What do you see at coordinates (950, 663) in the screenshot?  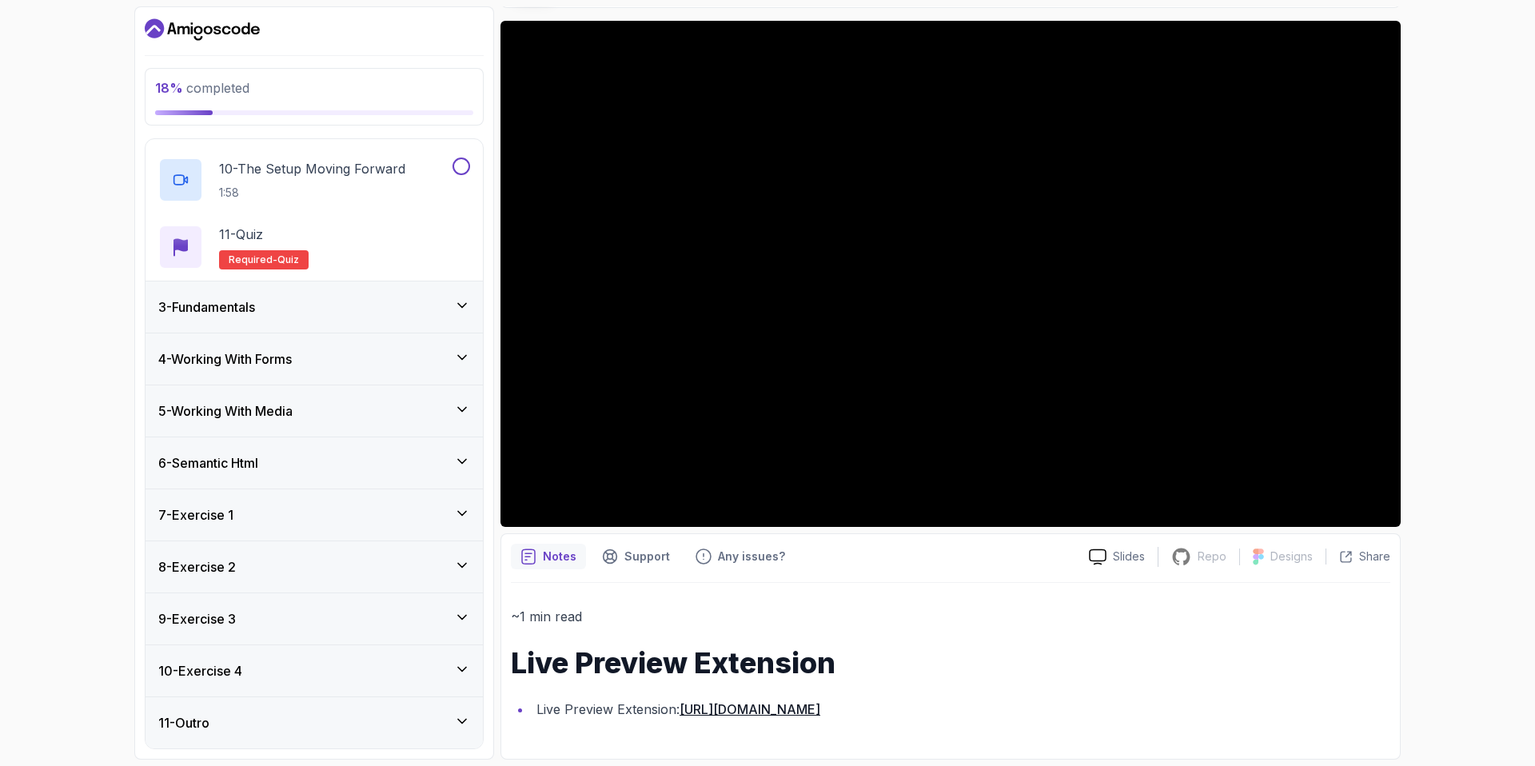 I see `h1: Live Preview Extension` at bounding box center [950, 663].